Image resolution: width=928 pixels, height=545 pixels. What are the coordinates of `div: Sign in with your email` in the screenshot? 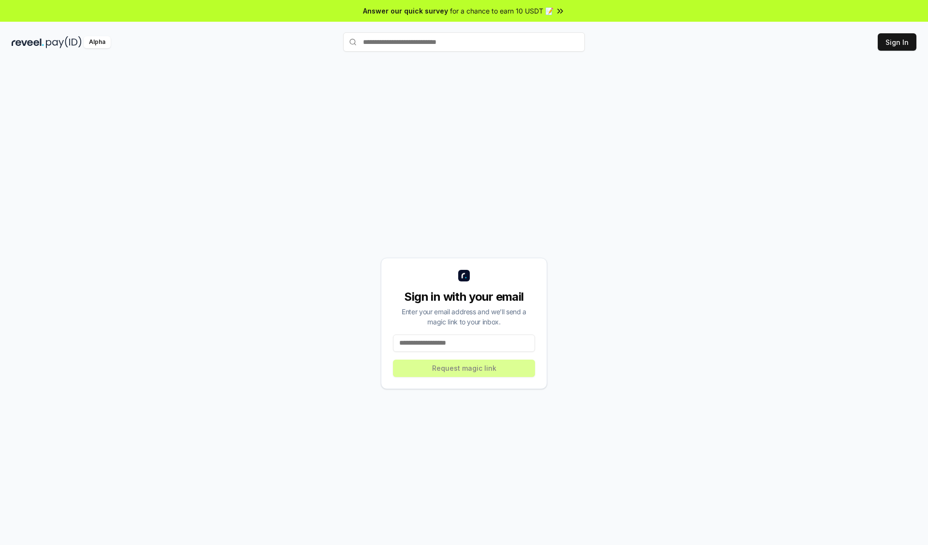 It's located at (464, 297).